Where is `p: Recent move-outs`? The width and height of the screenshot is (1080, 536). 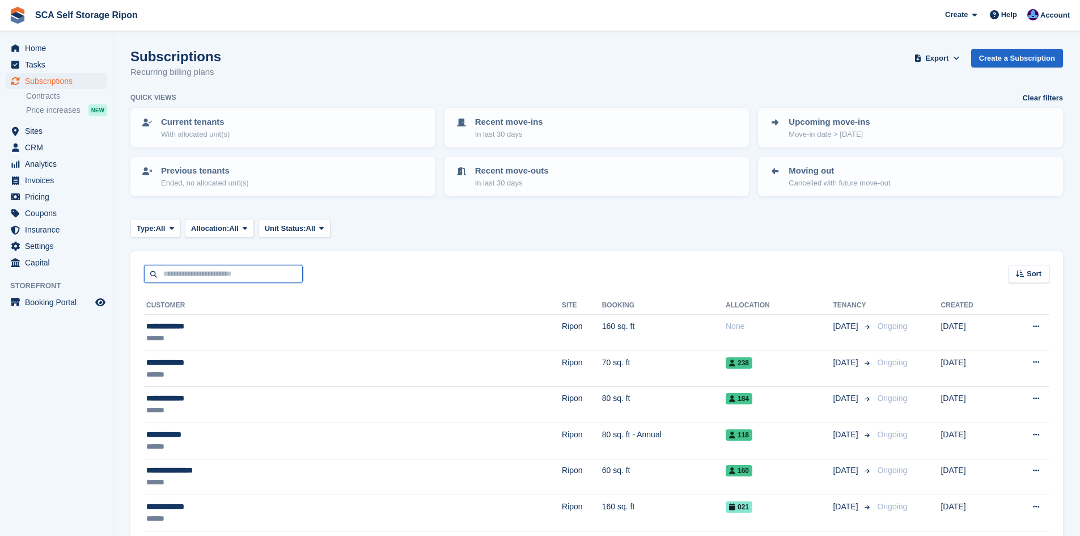
p: Recent move-outs is located at coordinates (512, 171).